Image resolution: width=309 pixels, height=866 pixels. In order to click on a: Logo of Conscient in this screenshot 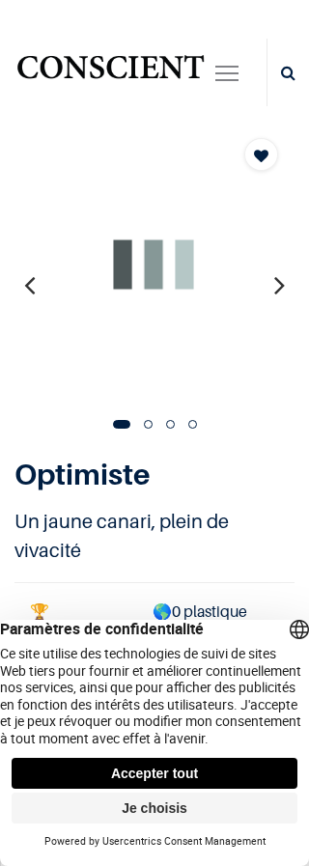, I will do `click(110, 72)`.